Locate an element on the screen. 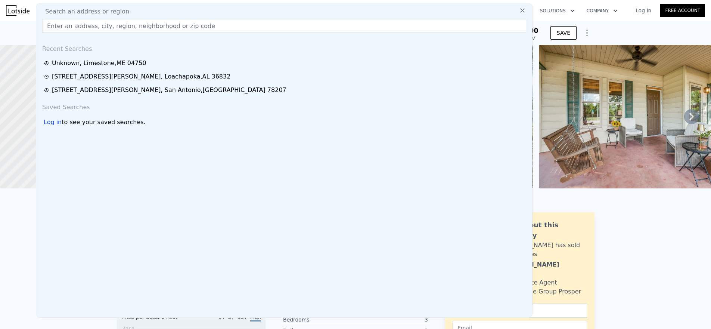 Image resolution: width=711 pixels, height=329 pixels. div: Unknown , Limestone , ME 04750 is located at coordinates (99, 63).